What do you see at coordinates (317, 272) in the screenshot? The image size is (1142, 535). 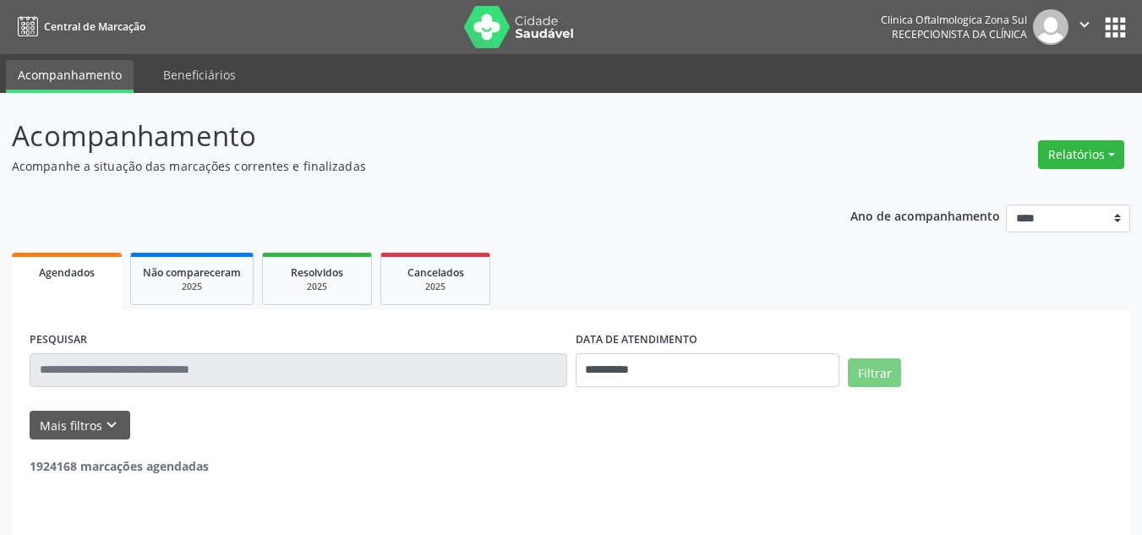 I see `span: Resolvidos` at bounding box center [317, 272].